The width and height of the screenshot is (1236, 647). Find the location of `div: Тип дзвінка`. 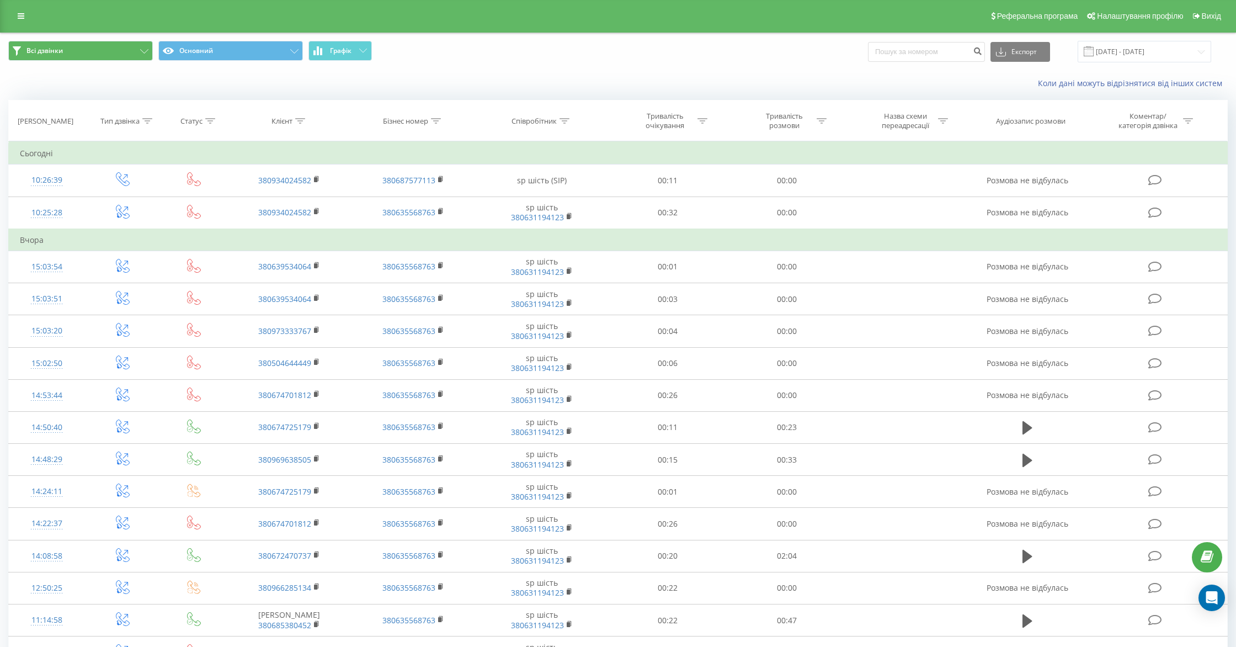

div: Тип дзвінка is located at coordinates (120, 121).